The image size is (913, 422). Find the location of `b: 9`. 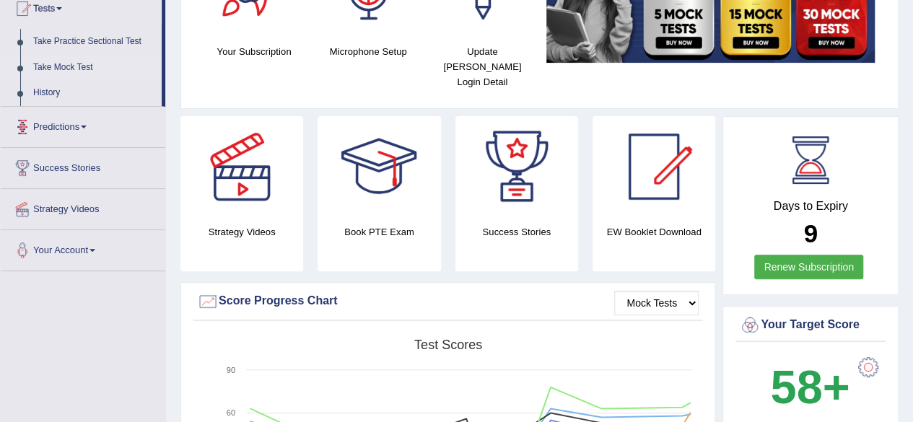

b: 9 is located at coordinates (809, 233).